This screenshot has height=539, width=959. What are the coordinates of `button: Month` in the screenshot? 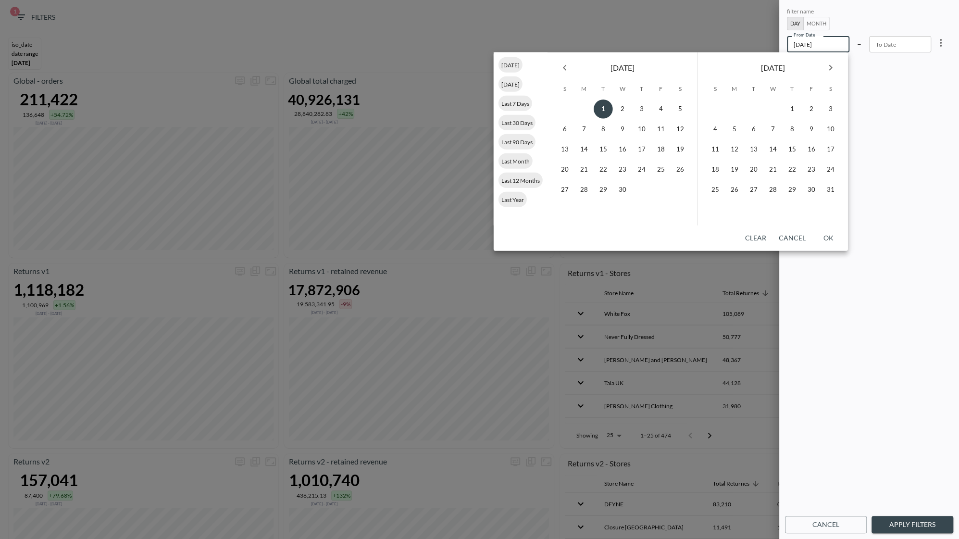 It's located at (816, 24).